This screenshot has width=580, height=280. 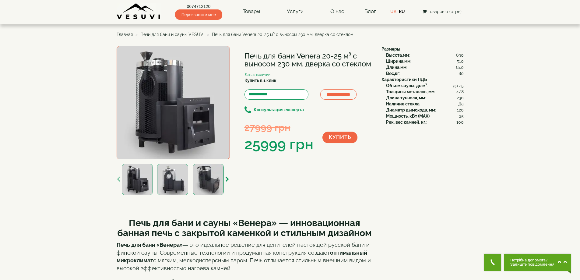 I want to click on div: 27999 грн, so click(x=279, y=127).